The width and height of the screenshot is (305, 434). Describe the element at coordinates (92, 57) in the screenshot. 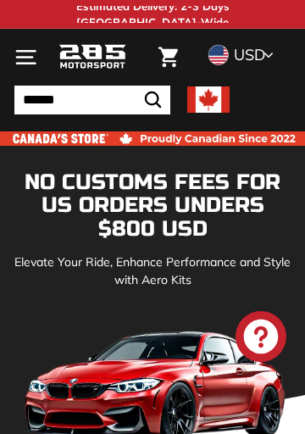

I see `img: Logo_285_Motorsport_areodynamics_components` at that location.